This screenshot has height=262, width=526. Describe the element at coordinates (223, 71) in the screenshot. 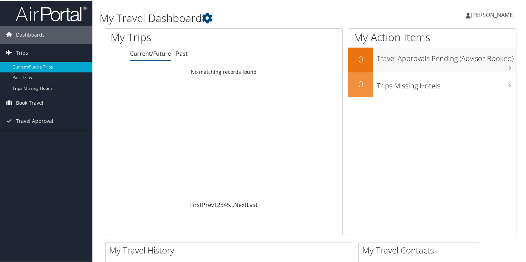

I see `td: No matching records found` at that location.